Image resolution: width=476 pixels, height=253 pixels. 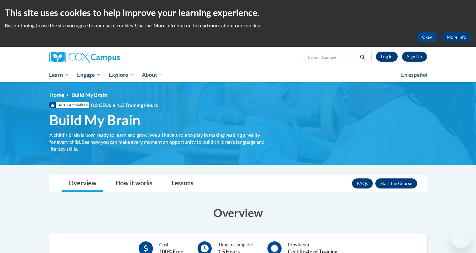 What do you see at coordinates (457, 37) in the screenshot?
I see `a: More Info` at bounding box center [457, 37].